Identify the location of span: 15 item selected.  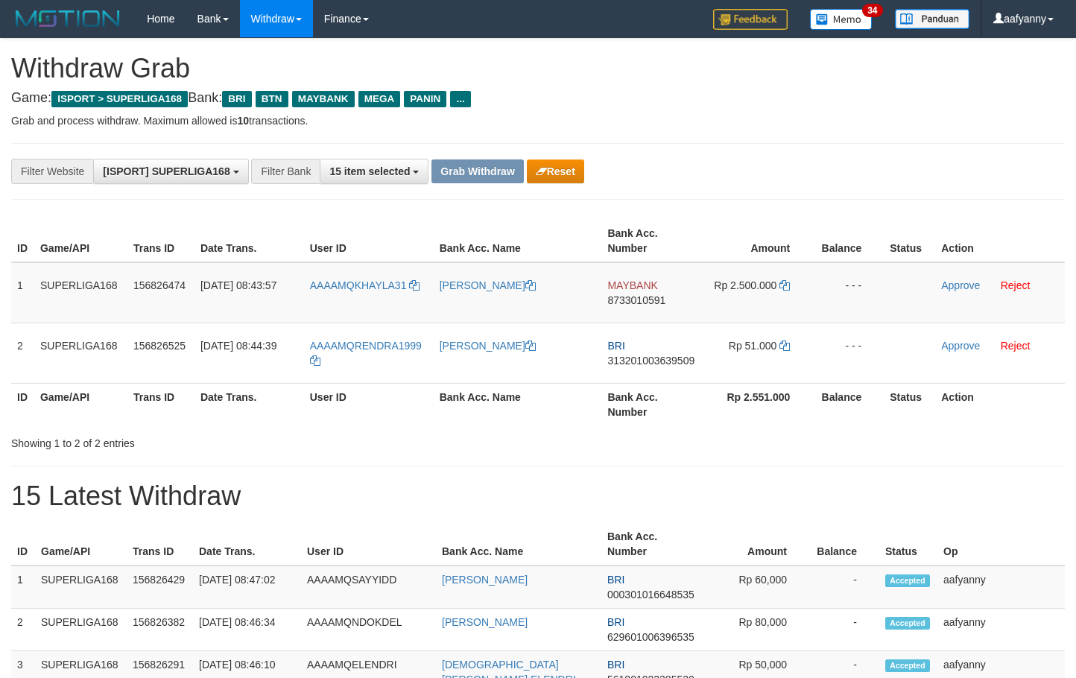
(369, 171).